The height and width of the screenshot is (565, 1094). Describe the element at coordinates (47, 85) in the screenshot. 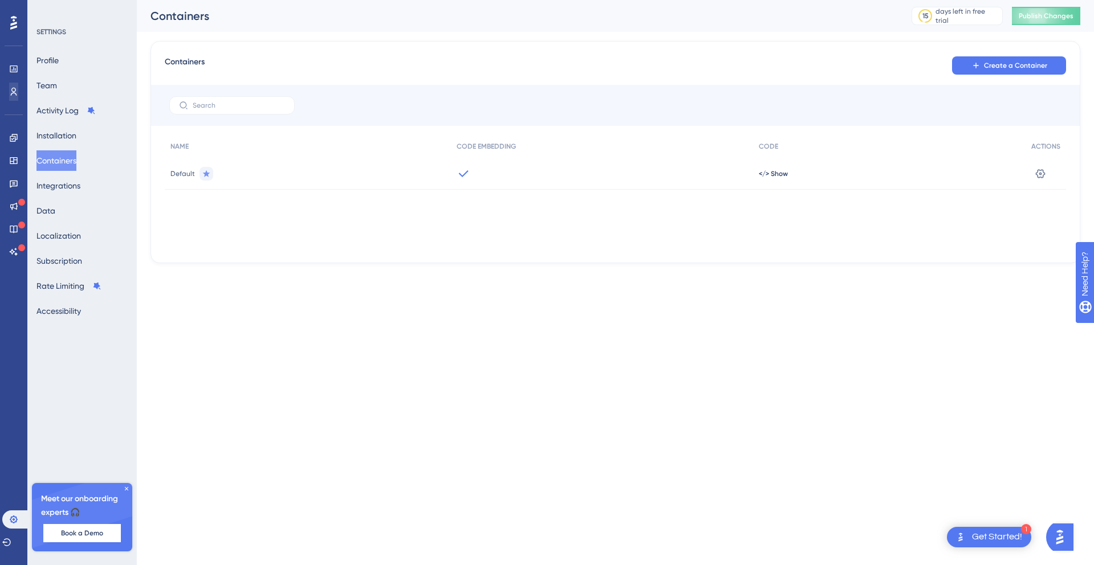

I see `button: Team` at that location.